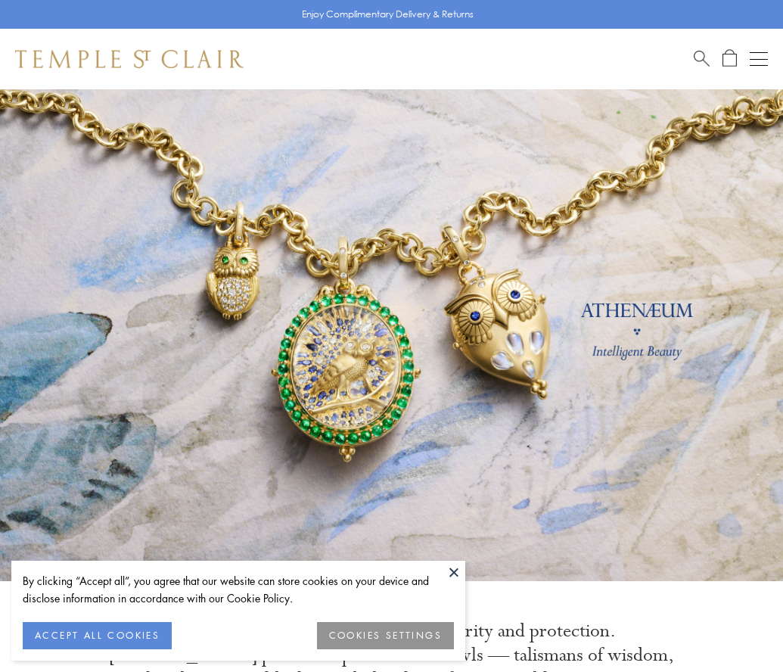 The height and width of the screenshot is (672, 783). Describe the element at coordinates (702, 58) in the screenshot. I see `a: Search` at that location.